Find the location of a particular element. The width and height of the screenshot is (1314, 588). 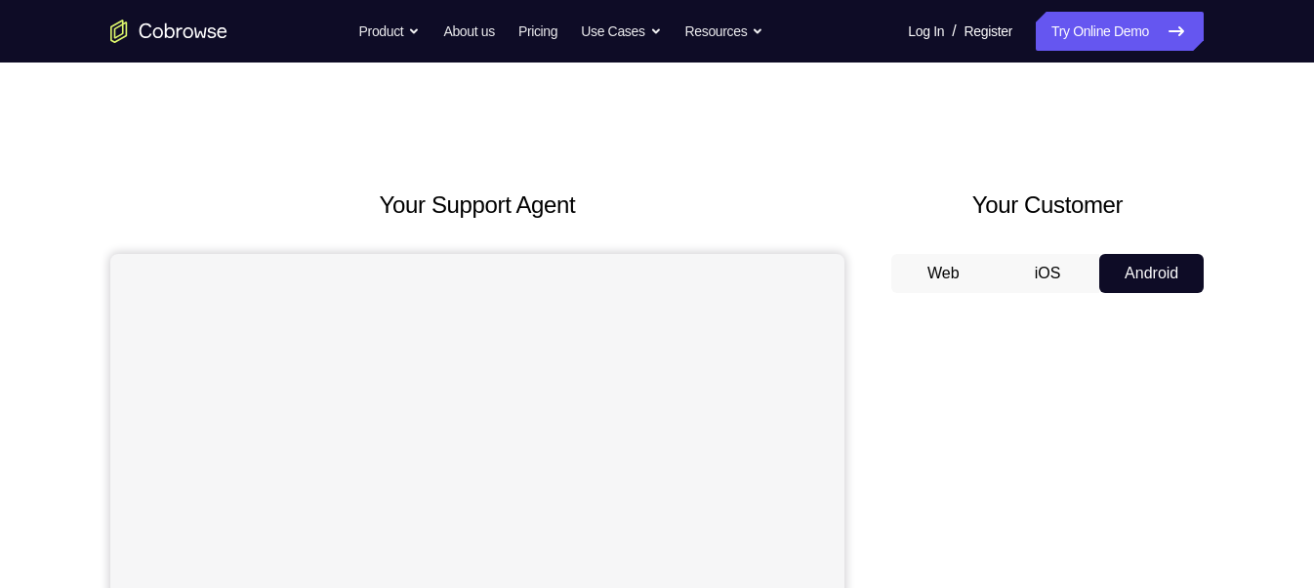

a: Try Online Demo is located at coordinates (1120, 31).